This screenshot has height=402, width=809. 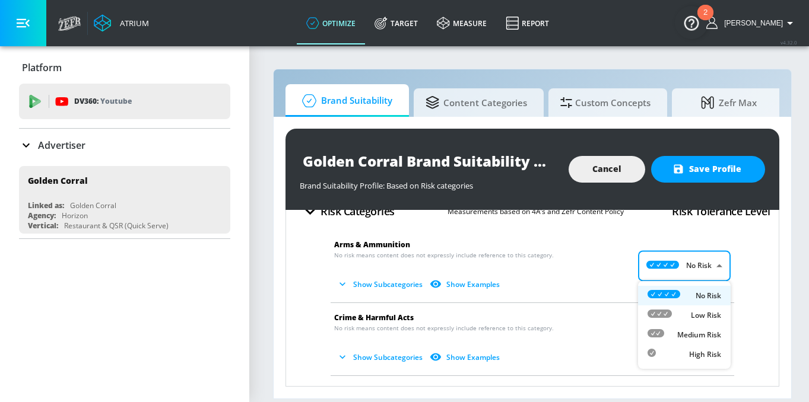 What do you see at coordinates (699, 335) in the screenshot?
I see `p: Medium Risk` at bounding box center [699, 335].